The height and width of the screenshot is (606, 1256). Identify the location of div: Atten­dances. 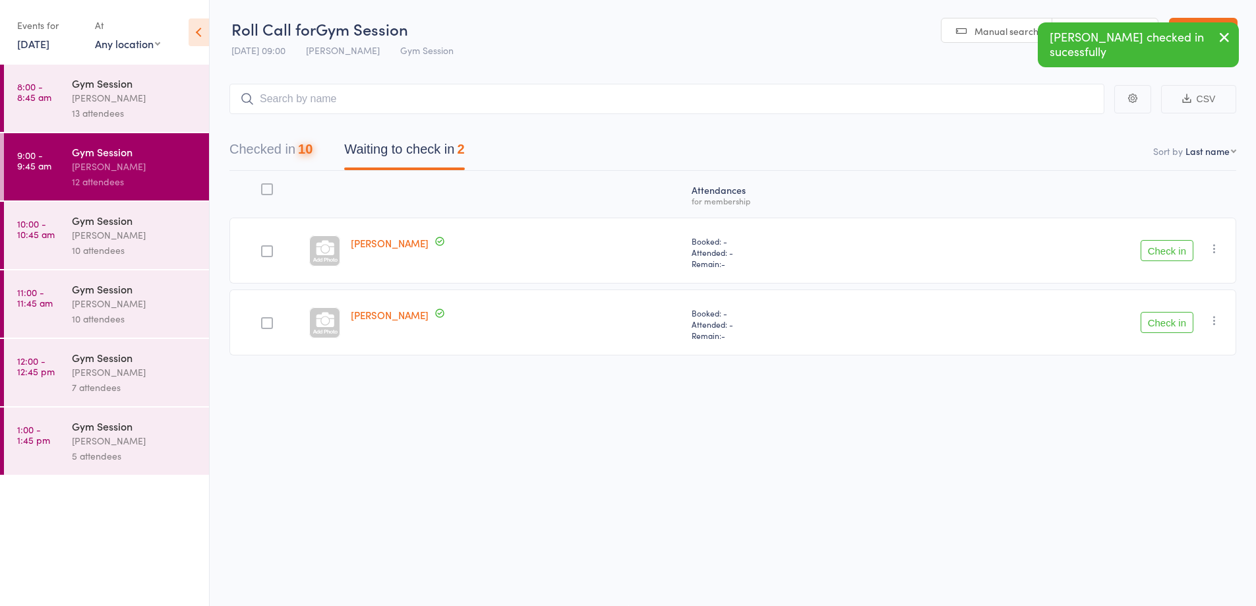
(798, 194).